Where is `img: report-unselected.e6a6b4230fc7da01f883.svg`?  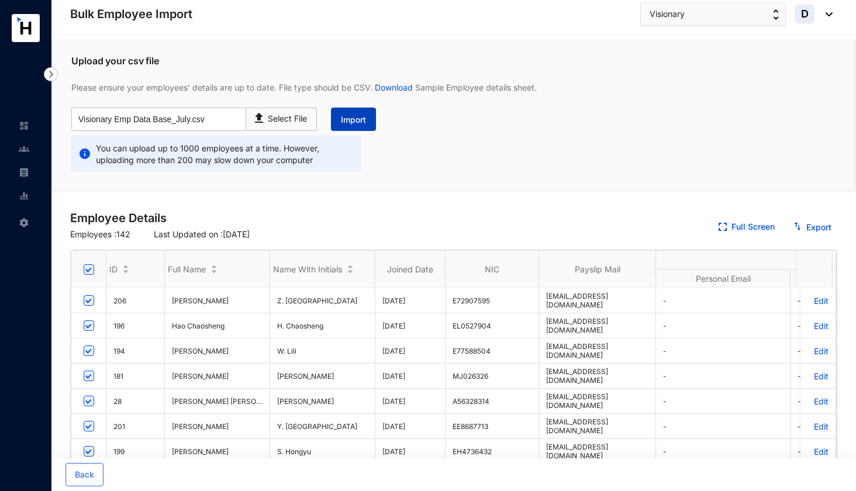 img: report-unselected.e6a6b4230fc7da01f883.svg is located at coordinates (24, 196).